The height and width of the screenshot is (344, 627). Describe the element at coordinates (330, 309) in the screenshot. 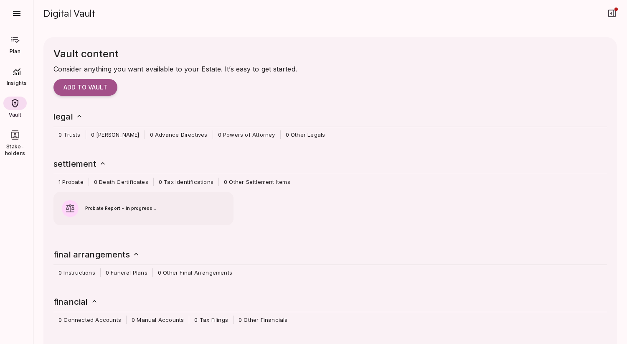

I see `div: financial 0 Connected Accounts0 Manual Accounts0 Tax Filings0 Other Financials` at that location.